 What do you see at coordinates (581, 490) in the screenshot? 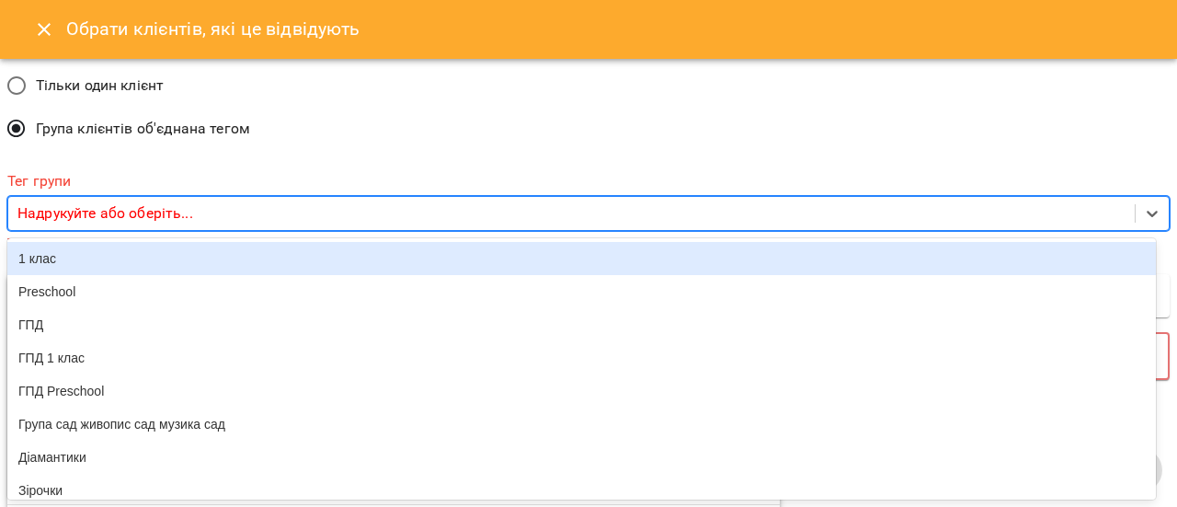
I see `div: Зірочки` at bounding box center [581, 490].